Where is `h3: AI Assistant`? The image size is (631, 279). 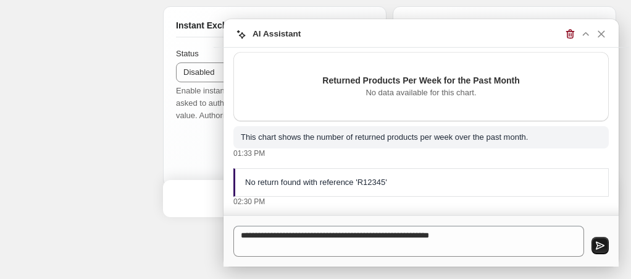
h3: AI Assistant is located at coordinates (277, 34).